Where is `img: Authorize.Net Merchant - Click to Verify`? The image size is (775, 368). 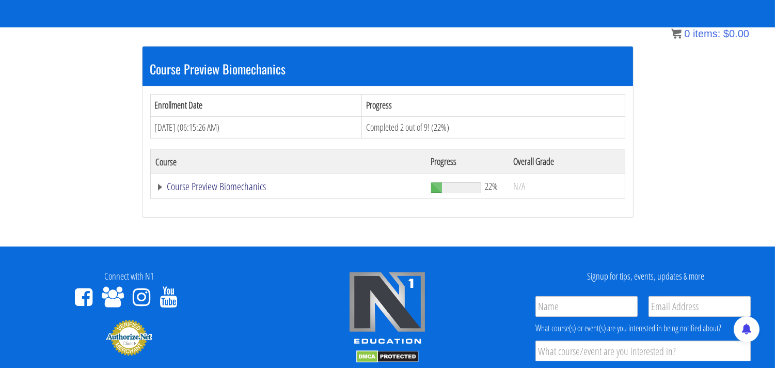 img: Authorize.Net Merchant - Click to Verify is located at coordinates (129, 337).